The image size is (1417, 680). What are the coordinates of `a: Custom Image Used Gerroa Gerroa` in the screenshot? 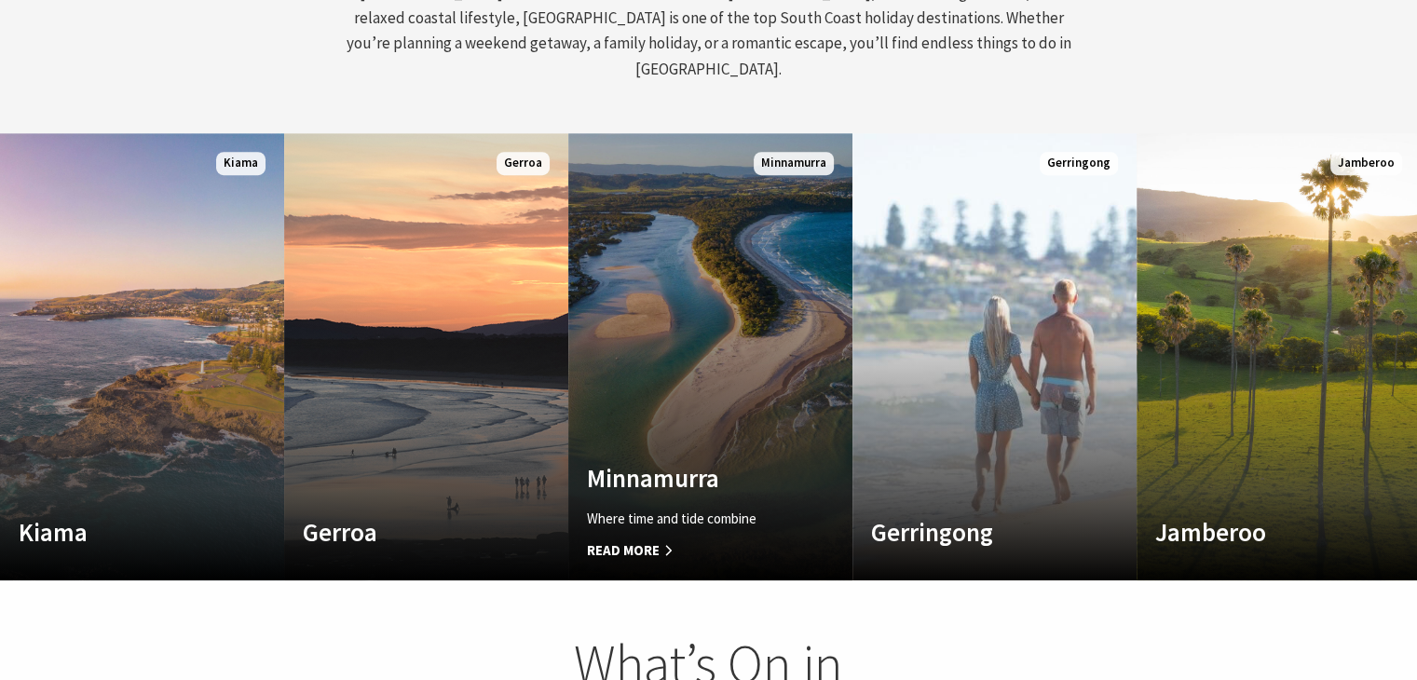 It's located at (426, 357).